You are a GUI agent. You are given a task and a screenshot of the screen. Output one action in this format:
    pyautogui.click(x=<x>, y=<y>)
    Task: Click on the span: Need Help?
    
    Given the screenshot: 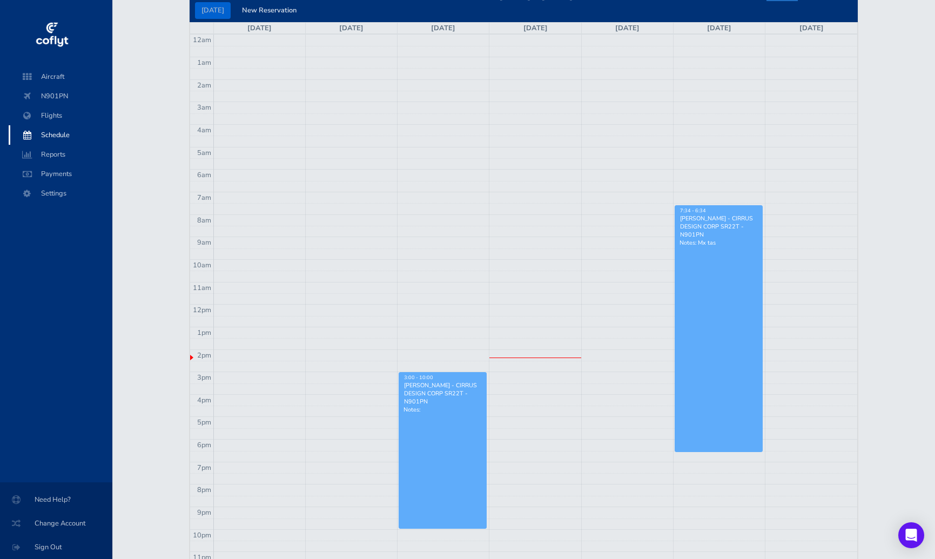 What is the action you would take?
    pyautogui.click(x=56, y=499)
    